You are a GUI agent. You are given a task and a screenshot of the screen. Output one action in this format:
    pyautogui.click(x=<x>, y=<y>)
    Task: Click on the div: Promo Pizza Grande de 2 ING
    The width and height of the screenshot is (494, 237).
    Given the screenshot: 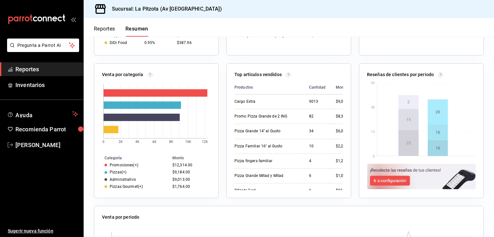 What is the action you would take?
    pyautogui.click(x=267, y=116)
    